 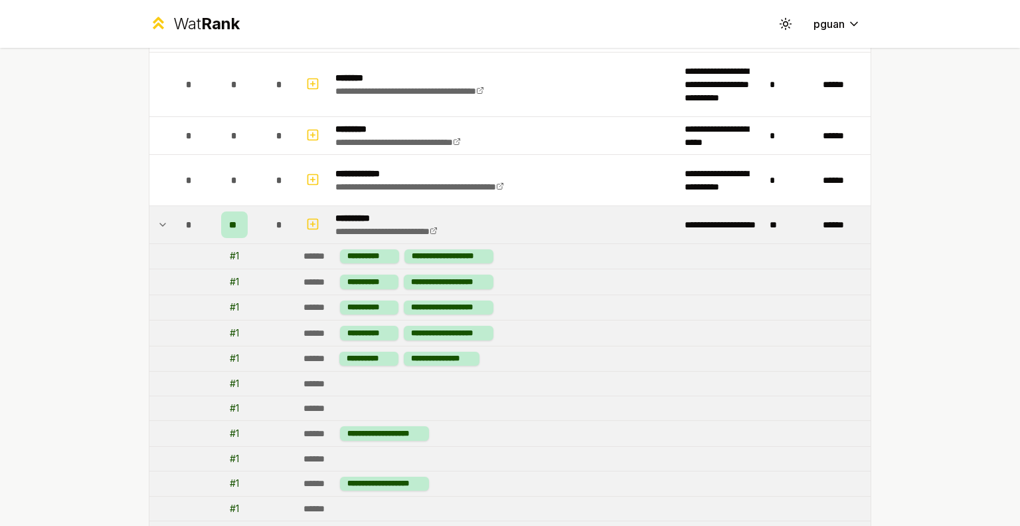 I want to click on span: pguan, so click(x=829, y=24).